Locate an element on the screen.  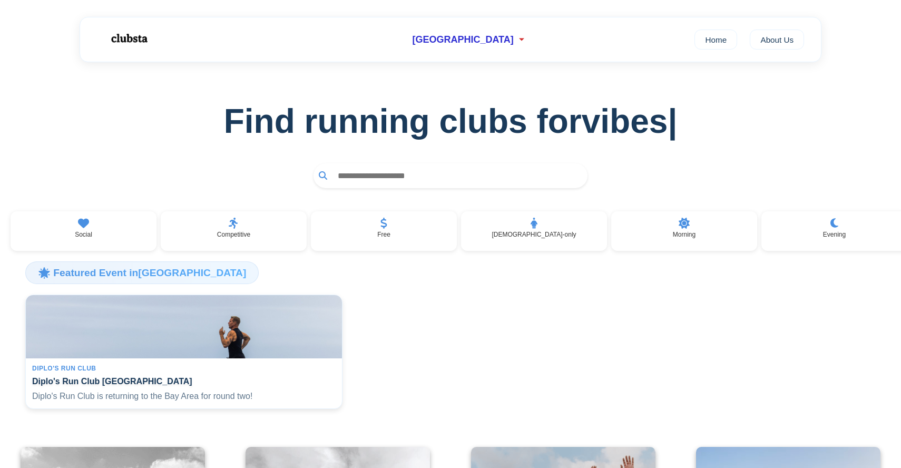
h1: Find running clubs for is located at coordinates (451, 121).